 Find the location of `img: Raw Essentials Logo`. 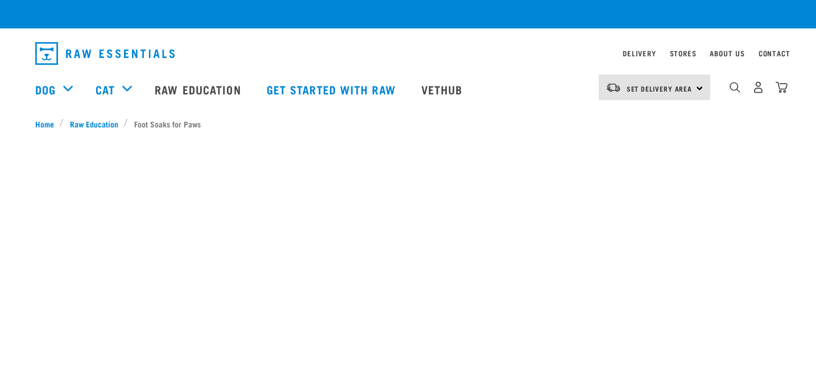

img: Raw Essentials Logo is located at coordinates (105, 53).